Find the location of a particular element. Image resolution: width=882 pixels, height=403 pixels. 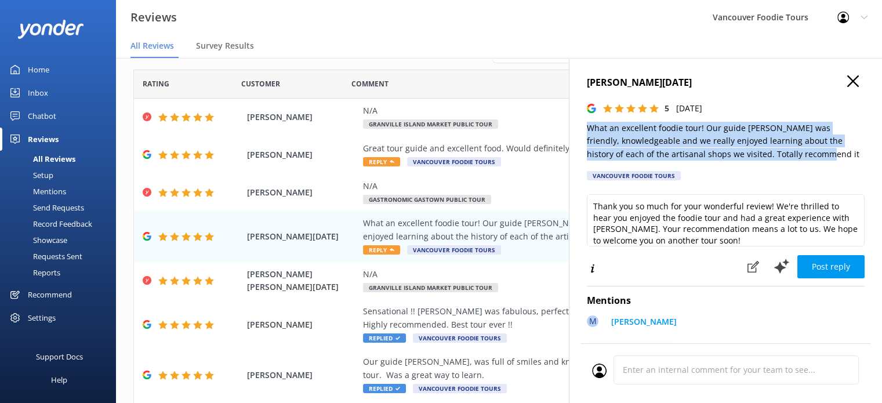

a: Reports is located at coordinates (61, 273).